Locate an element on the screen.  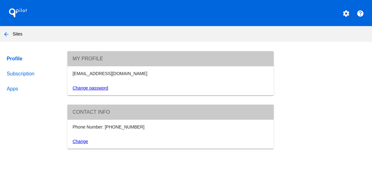
a: Change is located at coordinates (80, 142).